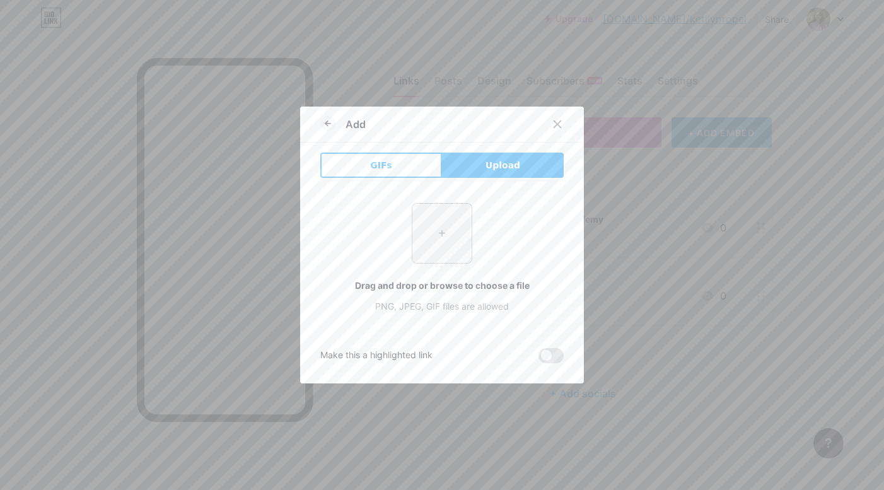  Describe the element at coordinates (356, 124) in the screenshot. I see `div: Add` at that location.